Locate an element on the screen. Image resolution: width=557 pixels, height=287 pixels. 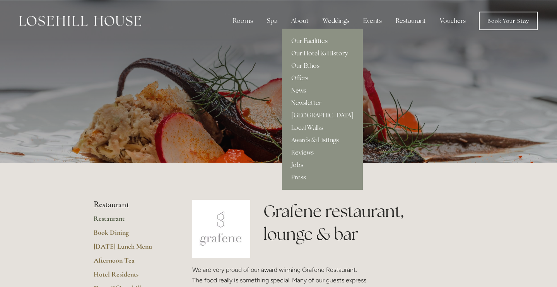
div: Weddings is located at coordinates (336, 21).